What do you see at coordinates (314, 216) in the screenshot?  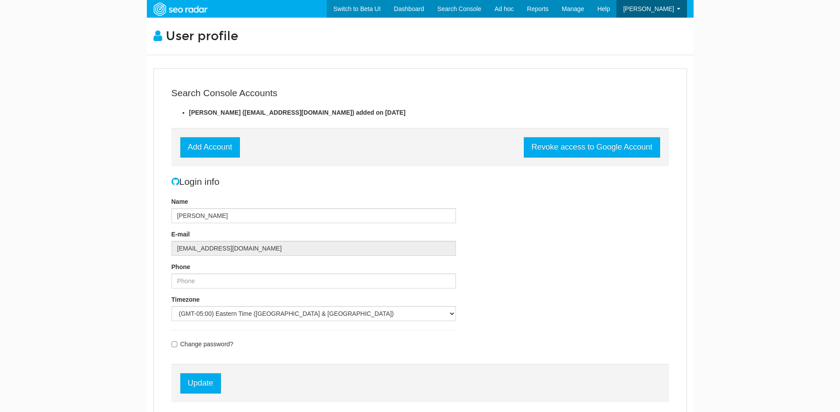 I see `input: Name` at bounding box center [314, 216].